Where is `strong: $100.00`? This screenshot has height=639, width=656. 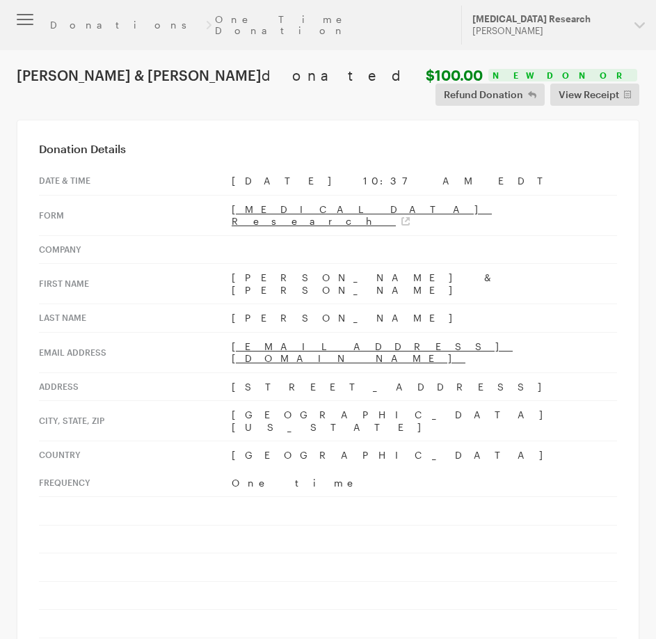 strong: $100.00 is located at coordinates (454, 75).